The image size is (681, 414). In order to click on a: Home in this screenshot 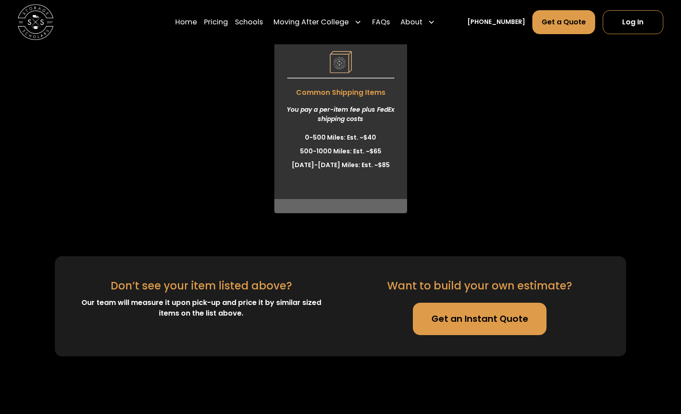, I will do `click(186, 22)`.